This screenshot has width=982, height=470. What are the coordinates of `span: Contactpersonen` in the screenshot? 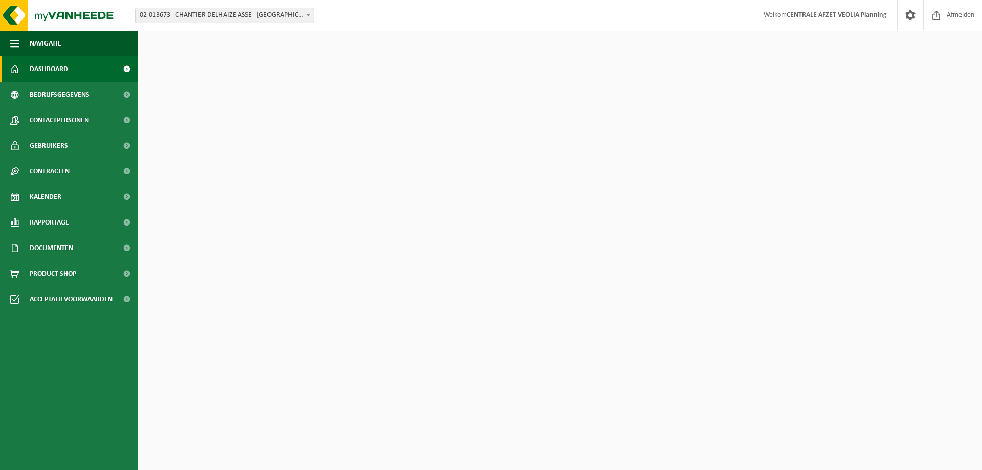 It's located at (59, 120).